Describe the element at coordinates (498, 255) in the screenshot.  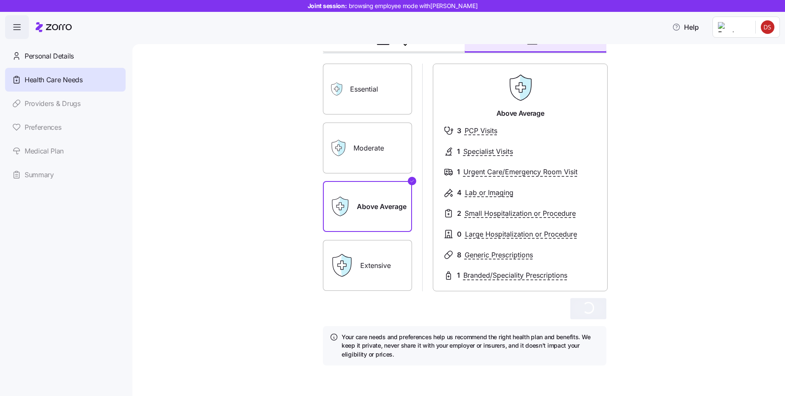
I see `span: Generic Prescriptions` at that location.